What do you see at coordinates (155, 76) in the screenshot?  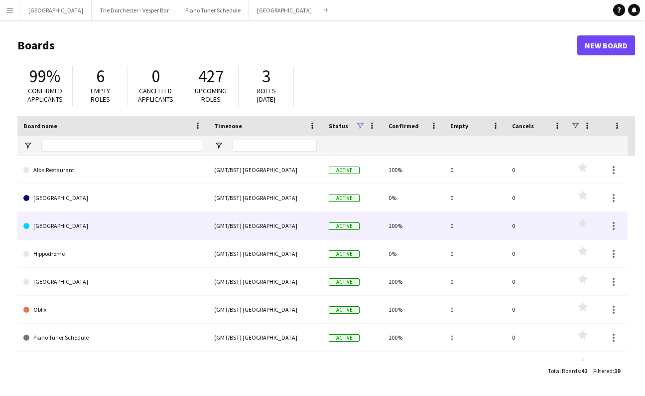 I see `span: 0` at bounding box center [155, 76].